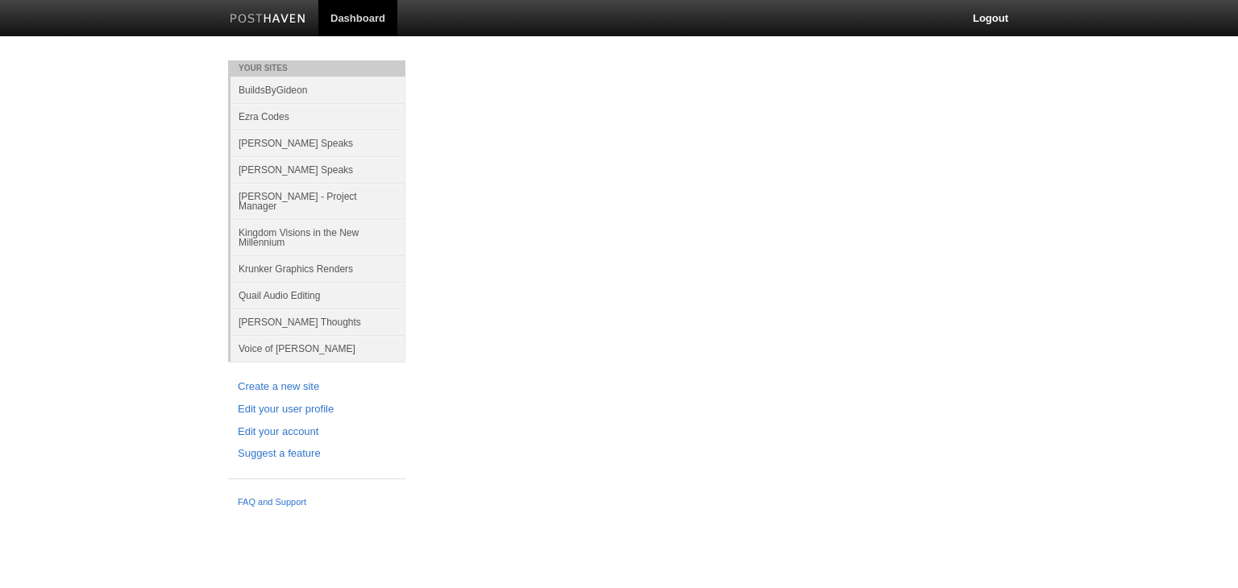 The height and width of the screenshot is (588, 1238). What do you see at coordinates (318, 268) in the screenshot?
I see `a: Krunker Graphics Renders` at bounding box center [318, 268].